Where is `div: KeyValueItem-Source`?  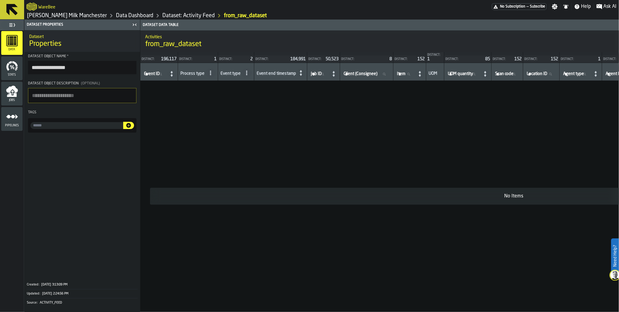
div: KeyValueItem-Source is located at coordinates (82, 302).